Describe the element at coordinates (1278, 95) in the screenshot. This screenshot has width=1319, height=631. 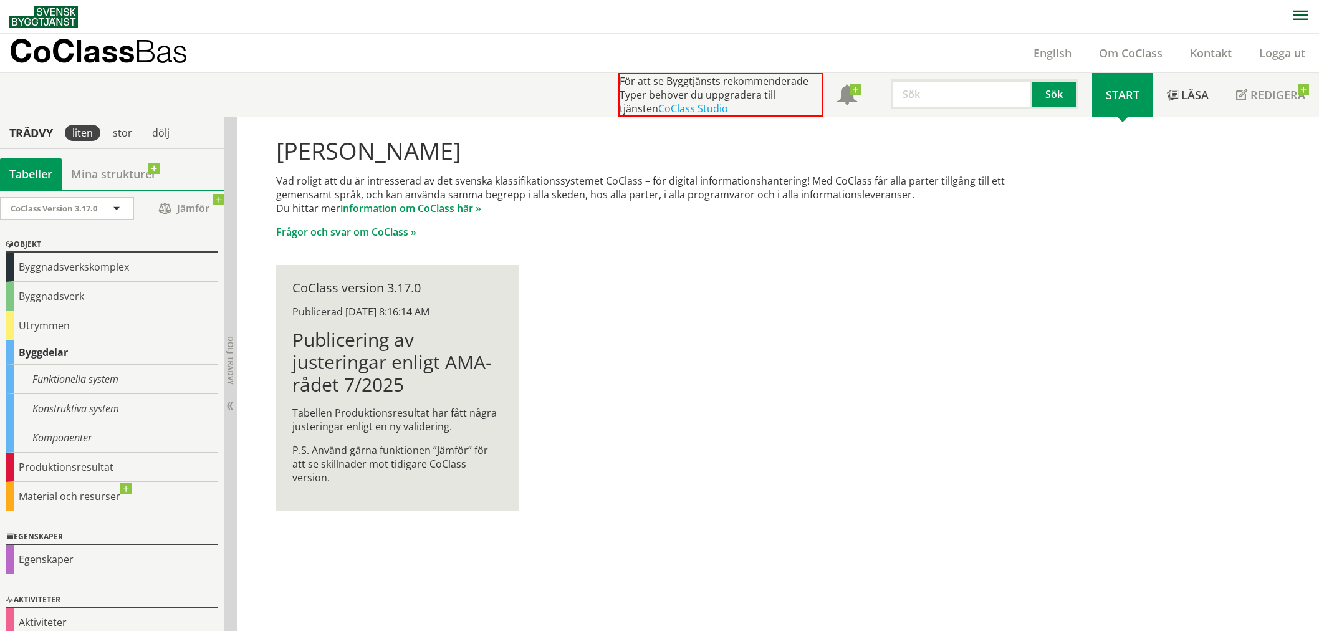
I see `span: Redigera` at that location.